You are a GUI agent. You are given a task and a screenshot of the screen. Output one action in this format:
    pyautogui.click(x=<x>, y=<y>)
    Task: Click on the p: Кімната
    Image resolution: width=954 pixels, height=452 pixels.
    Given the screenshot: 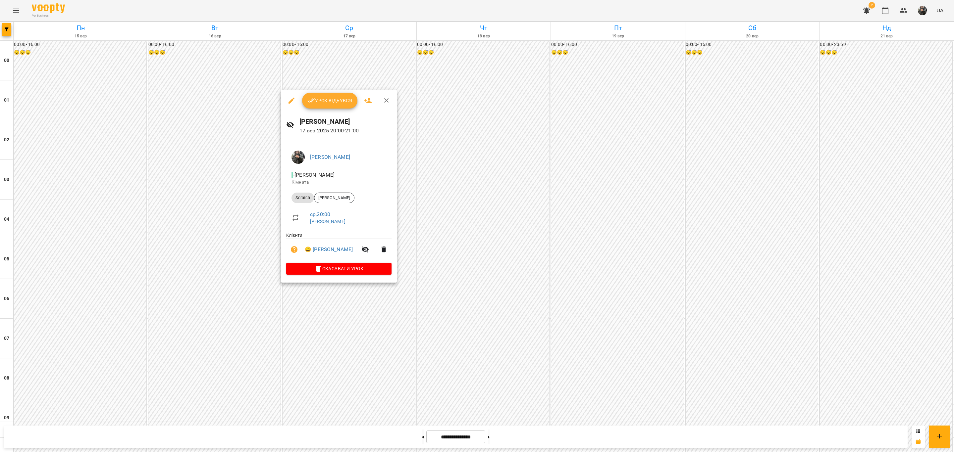 What is the action you would take?
    pyautogui.click(x=339, y=182)
    